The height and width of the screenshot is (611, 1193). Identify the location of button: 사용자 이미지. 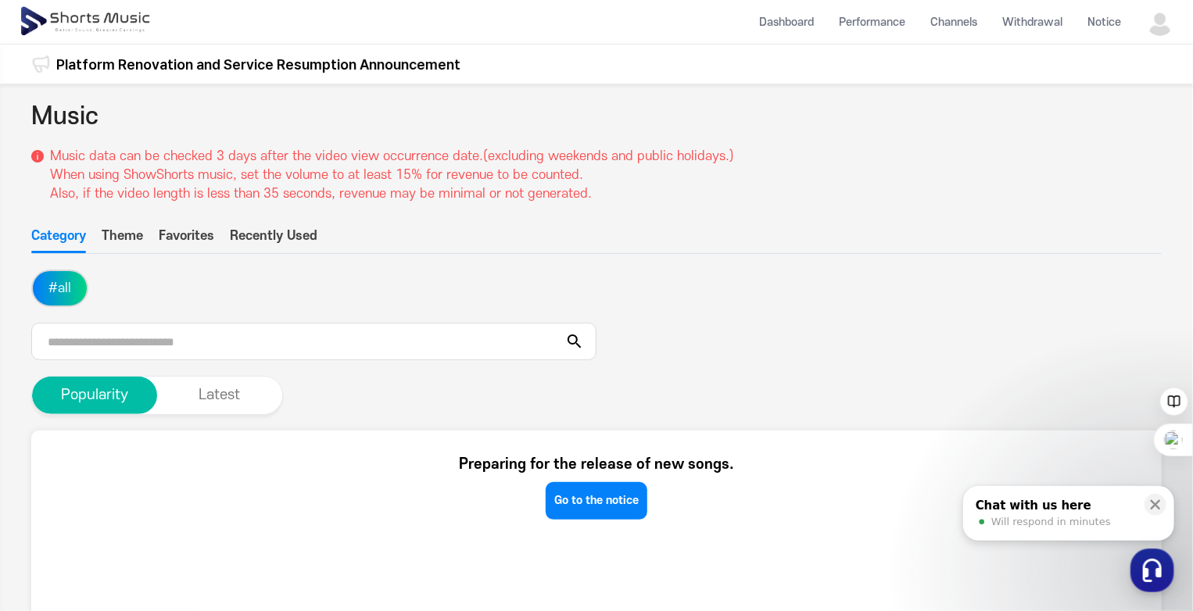
(1160, 22).